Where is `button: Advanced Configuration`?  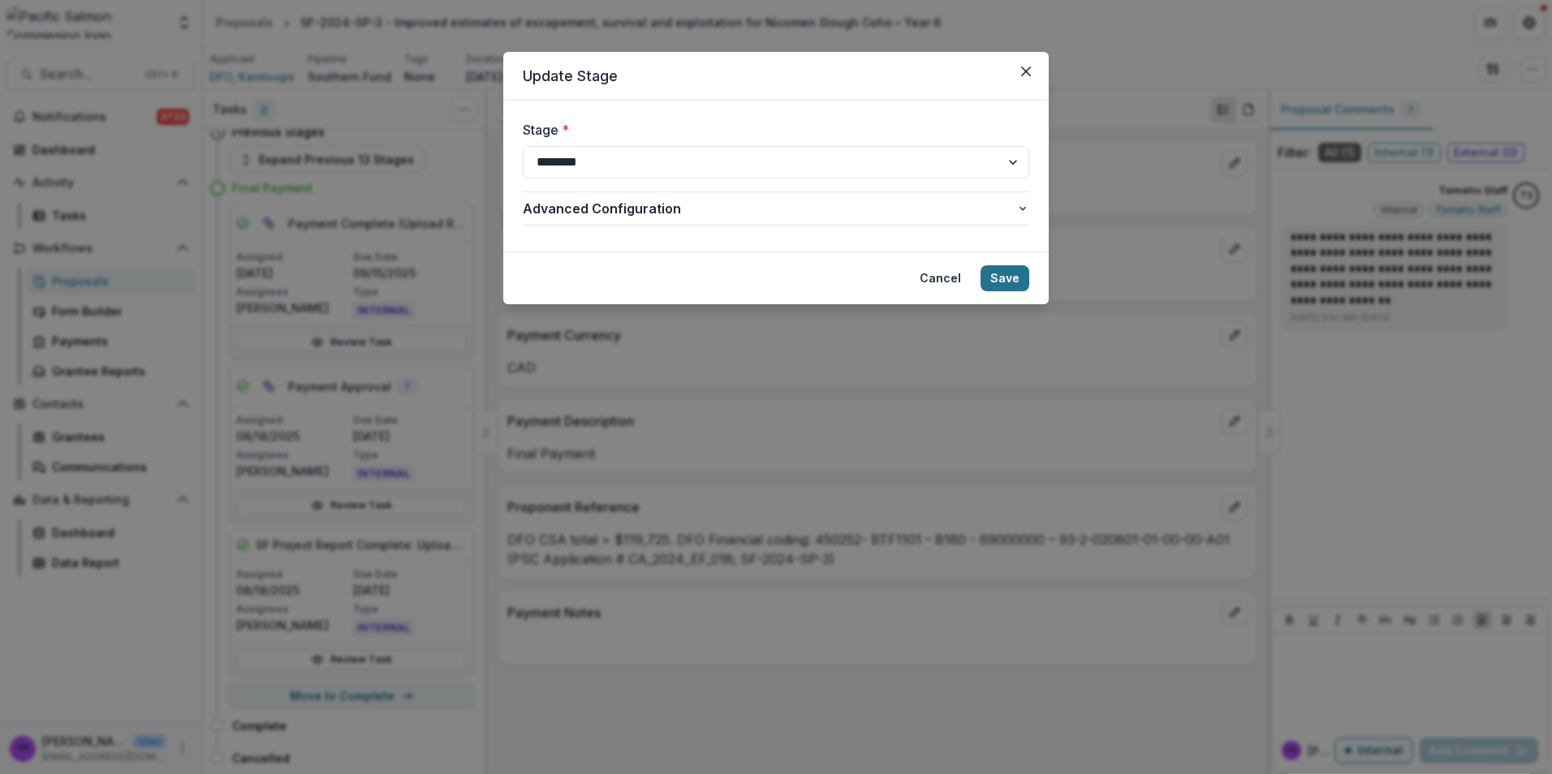
button: Advanced Configuration is located at coordinates (776, 209).